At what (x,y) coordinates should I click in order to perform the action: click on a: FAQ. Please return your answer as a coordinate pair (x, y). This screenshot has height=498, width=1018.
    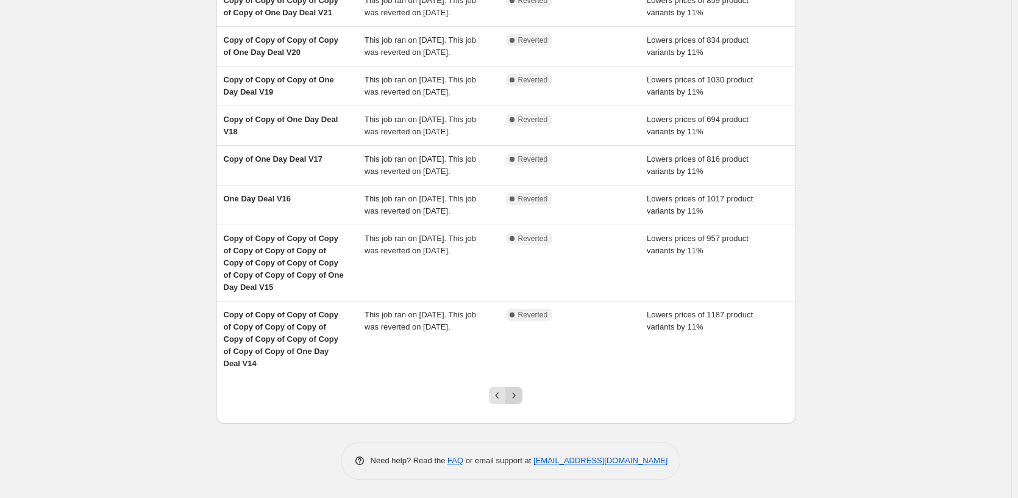
    Looking at the image, I should click on (456, 460).